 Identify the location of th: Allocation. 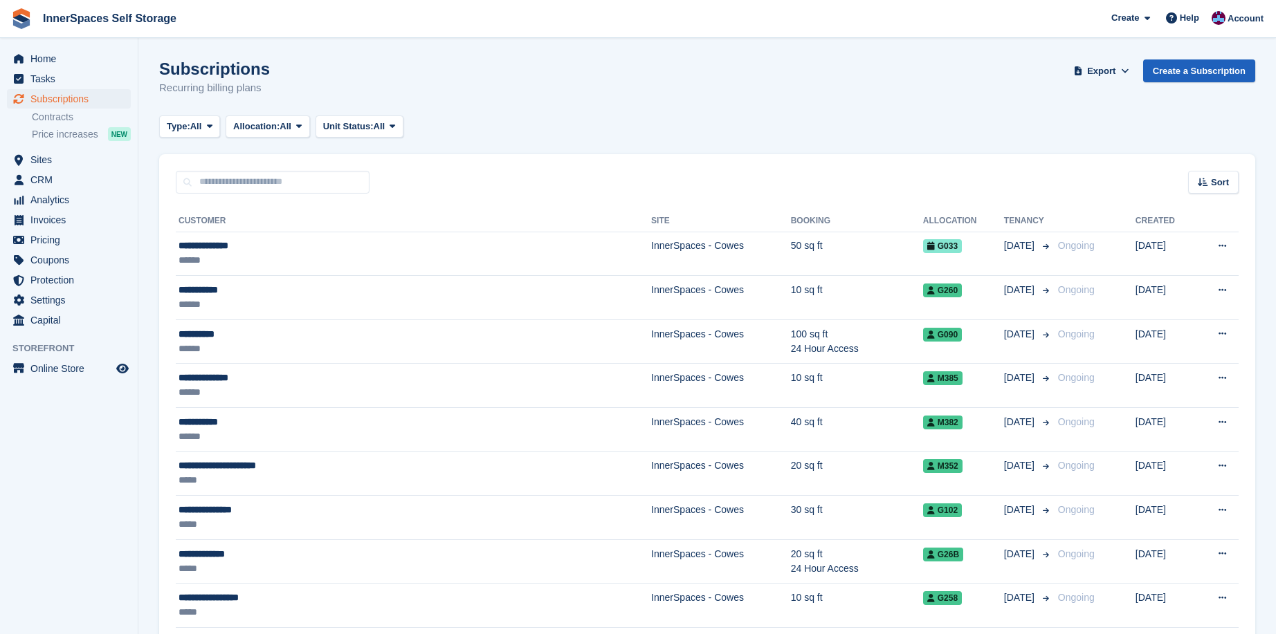
(963, 221).